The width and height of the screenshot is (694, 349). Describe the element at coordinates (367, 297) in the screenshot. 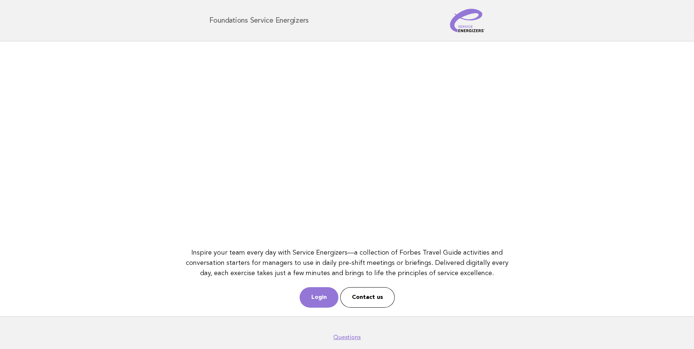

I see `a: Contact us` at that location.